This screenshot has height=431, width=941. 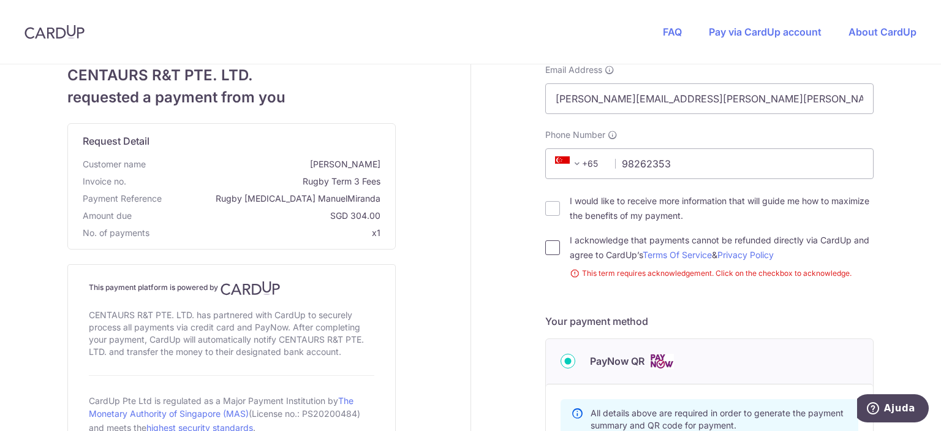 What do you see at coordinates (717, 419) in the screenshot?
I see `span: All details above are required in order to generate the payment summary and QR code for payment.` at bounding box center [717, 419].